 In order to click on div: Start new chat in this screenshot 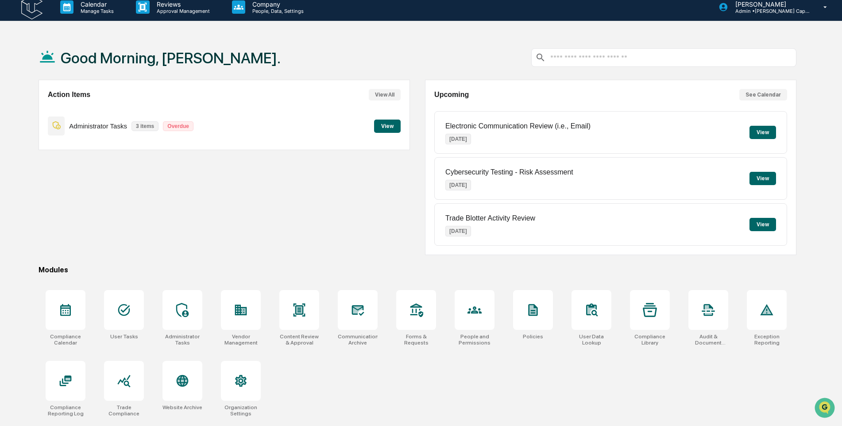, I will do `click(88, 72)`.